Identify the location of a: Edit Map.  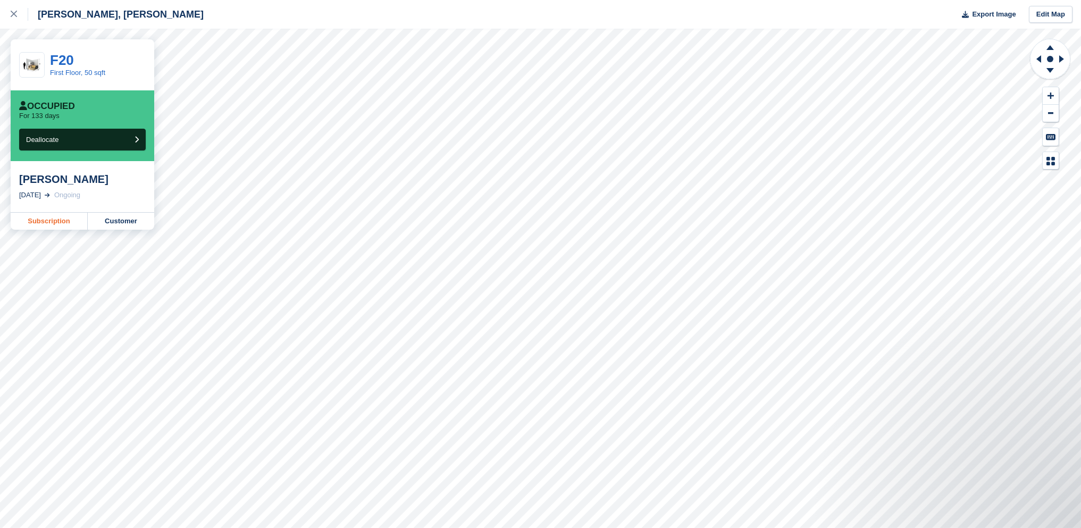
(1050, 14).